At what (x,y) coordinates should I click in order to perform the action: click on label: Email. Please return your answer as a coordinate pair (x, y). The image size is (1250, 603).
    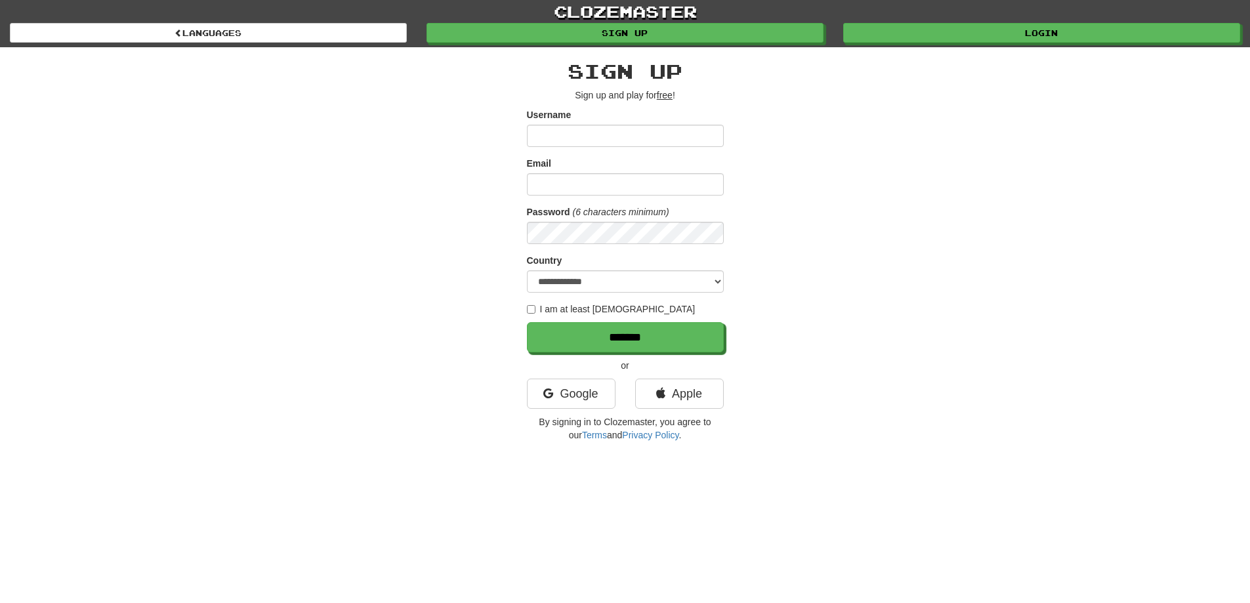
    Looking at the image, I should click on (539, 163).